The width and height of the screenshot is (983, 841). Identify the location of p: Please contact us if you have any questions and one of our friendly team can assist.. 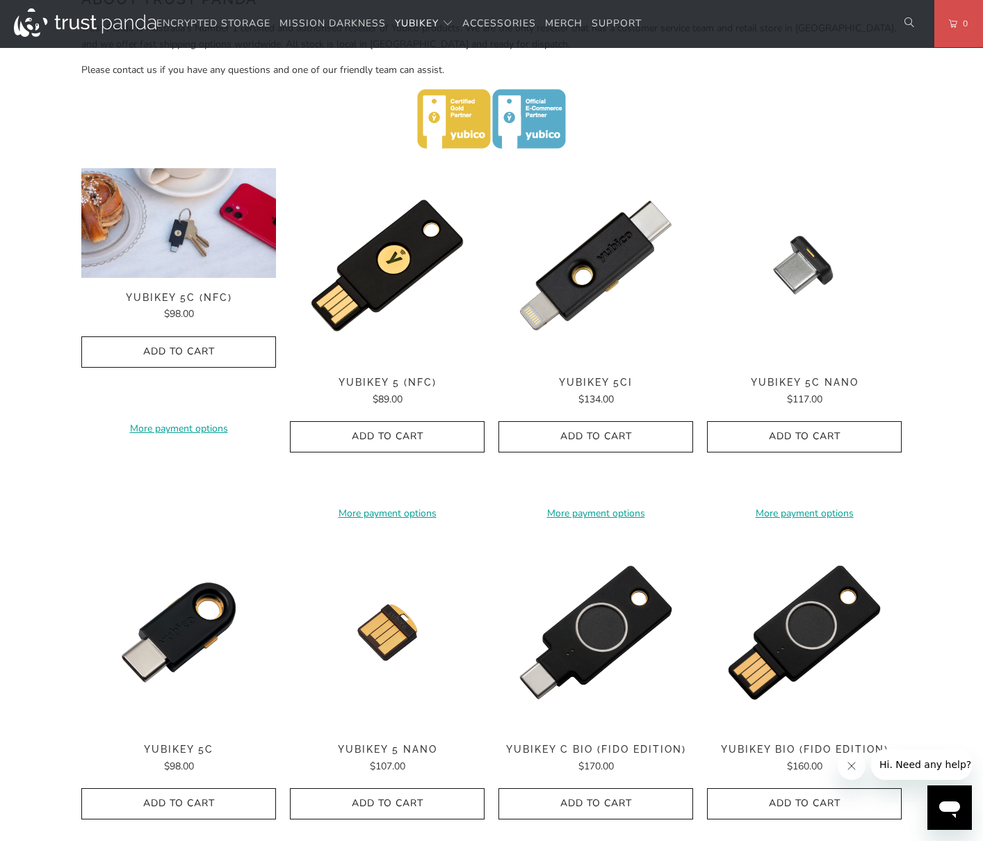
(491, 70).